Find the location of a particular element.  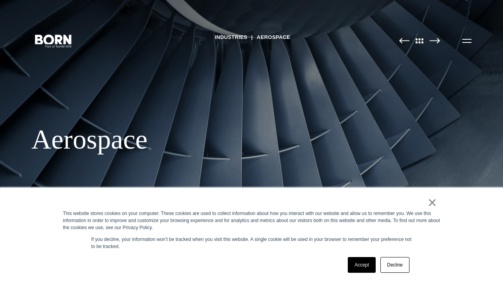

a: Aerospace is located at coordinates (273, 37).